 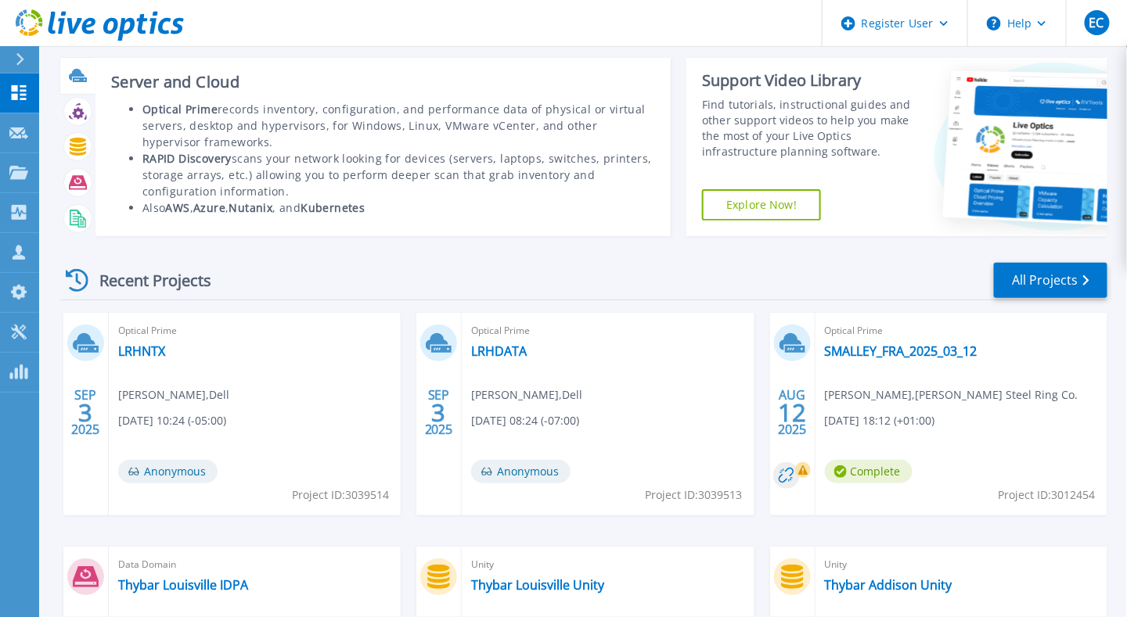 What do you see at coordinates (498, 351) in the screenshot?
I see `a: LRHDATA` at bounding box center [498, 351].